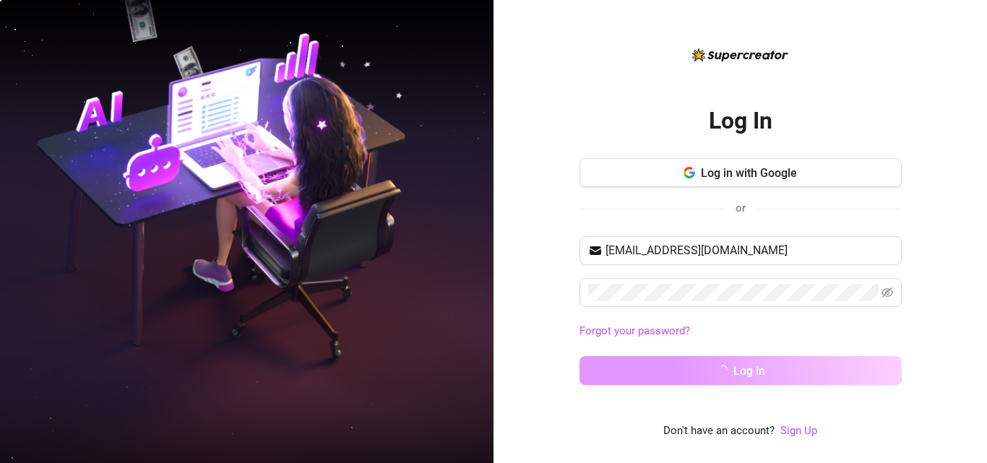 This screenshot has height=463, width=987. Describe the element at coordinates (741, 173) in the screenshot. I see `button: Log in with Google` at that location.